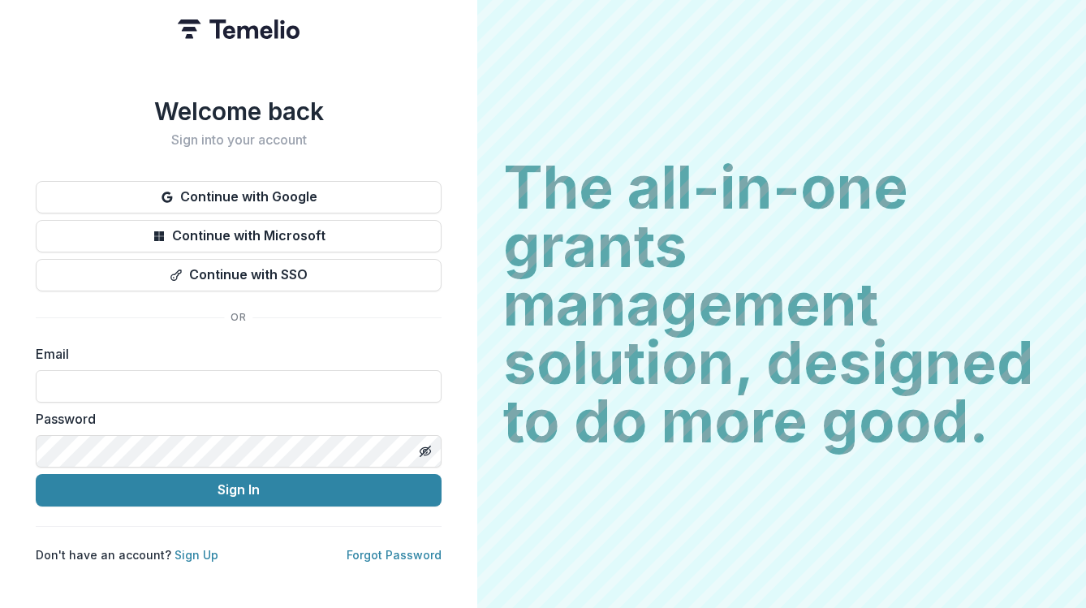  What do you see at coordinates (234, 354) in the screenshot?
I see `label: Email` at bounding box center [234, 354].